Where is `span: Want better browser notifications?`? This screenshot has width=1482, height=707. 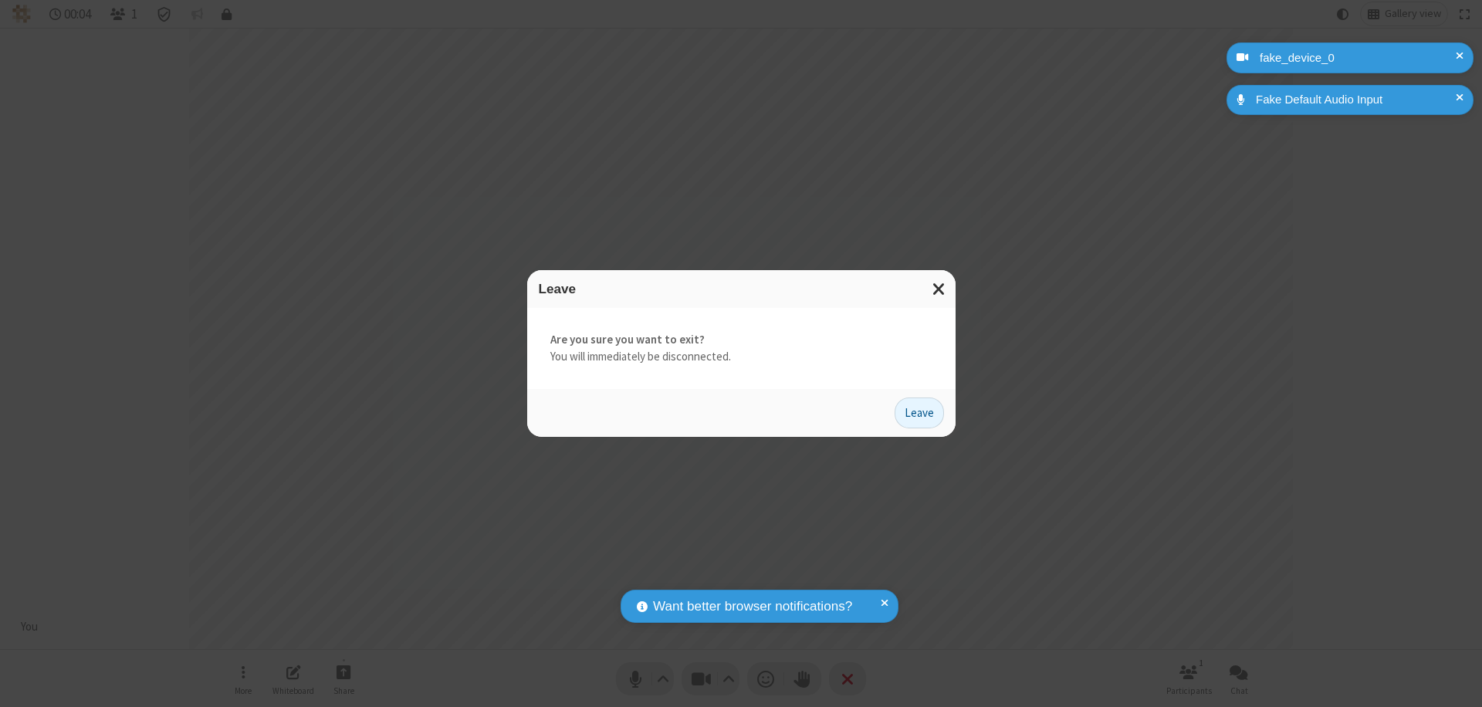
span: Want better browser notifications? is located at coordinates (753, 607).